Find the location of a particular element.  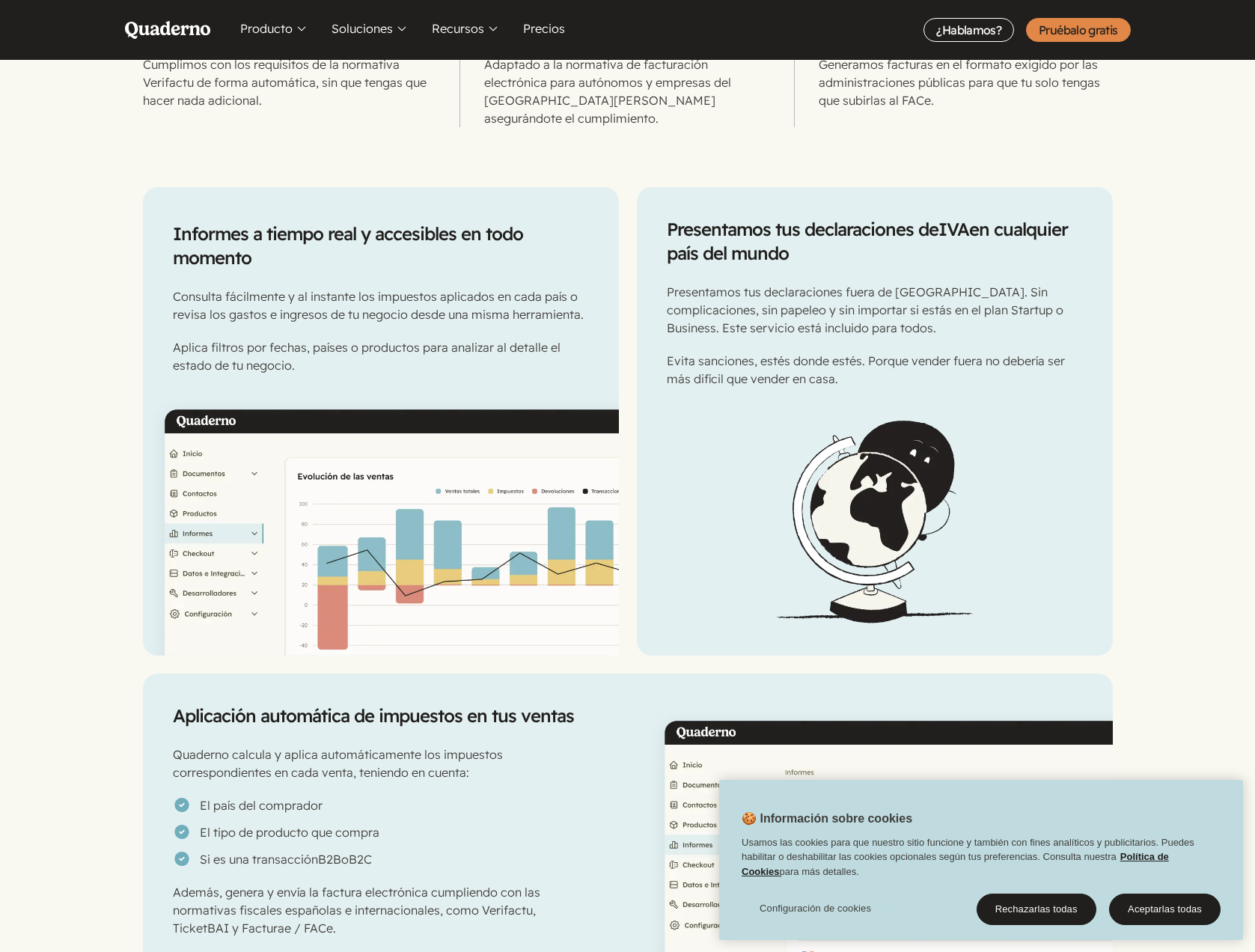

h2: 🍪 Información sobre cookies is located at coordinates (816, 823).